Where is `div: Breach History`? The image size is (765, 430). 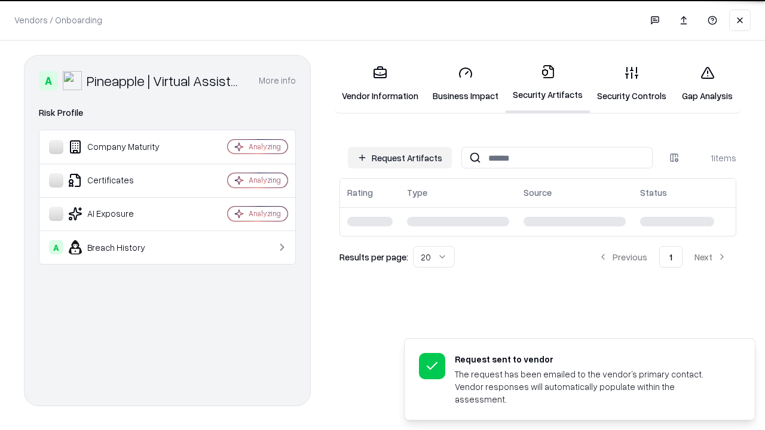
div: Breach History is located at coordinates (120, 247).